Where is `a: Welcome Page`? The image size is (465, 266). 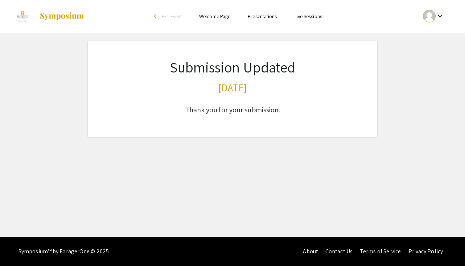 a: Welcome Page is located at coordinates (215, 16).